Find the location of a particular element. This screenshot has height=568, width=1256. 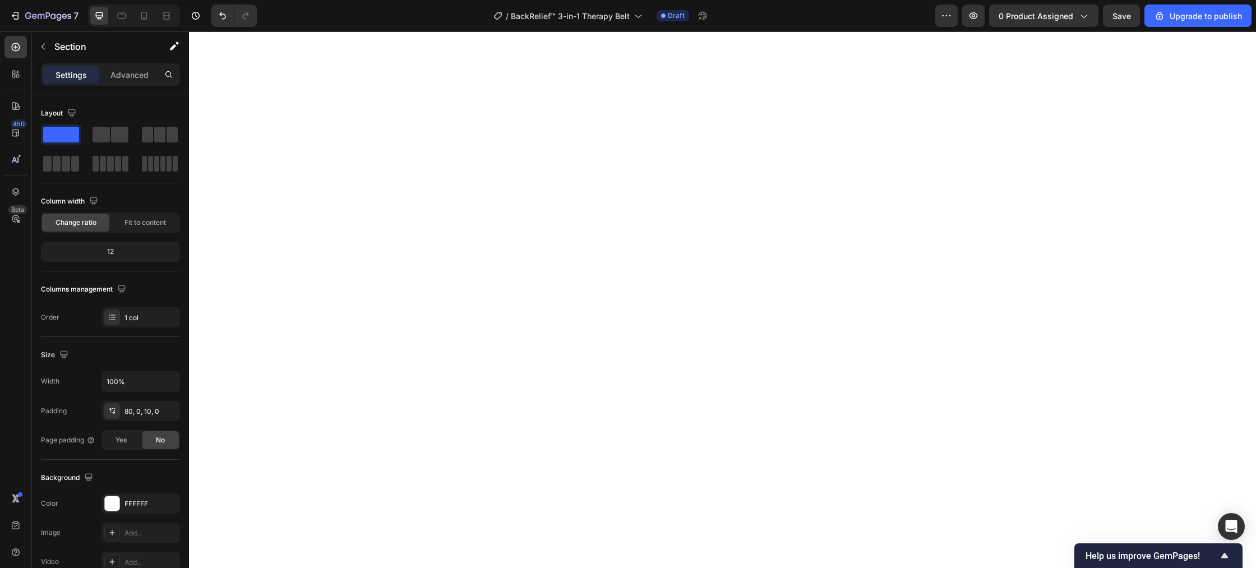

div: Layout is located at coordinates (59, 113).